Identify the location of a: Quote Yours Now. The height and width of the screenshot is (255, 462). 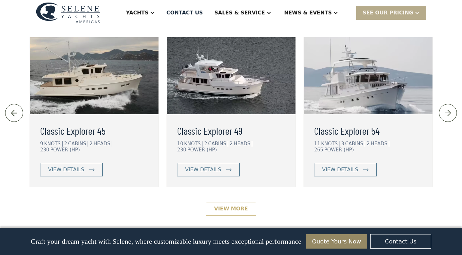
(337, 241).